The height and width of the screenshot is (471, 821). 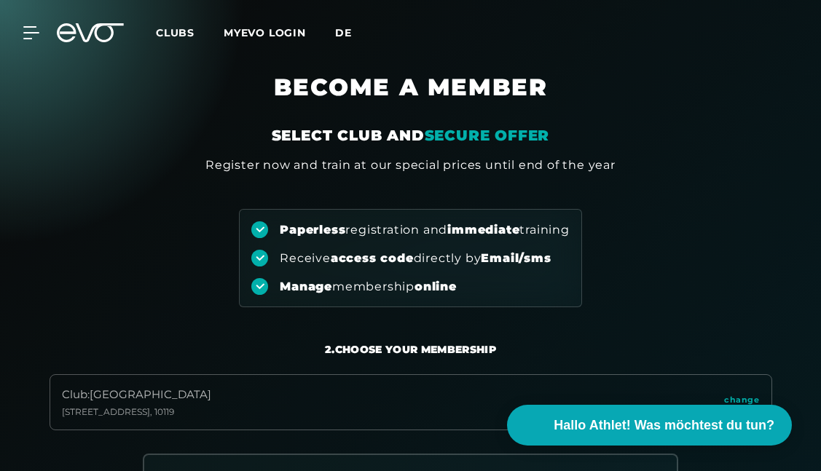 What do you see at coordinates (352, 33) in the screenshot?
I see `a: de` at bounding box center [352, 33].